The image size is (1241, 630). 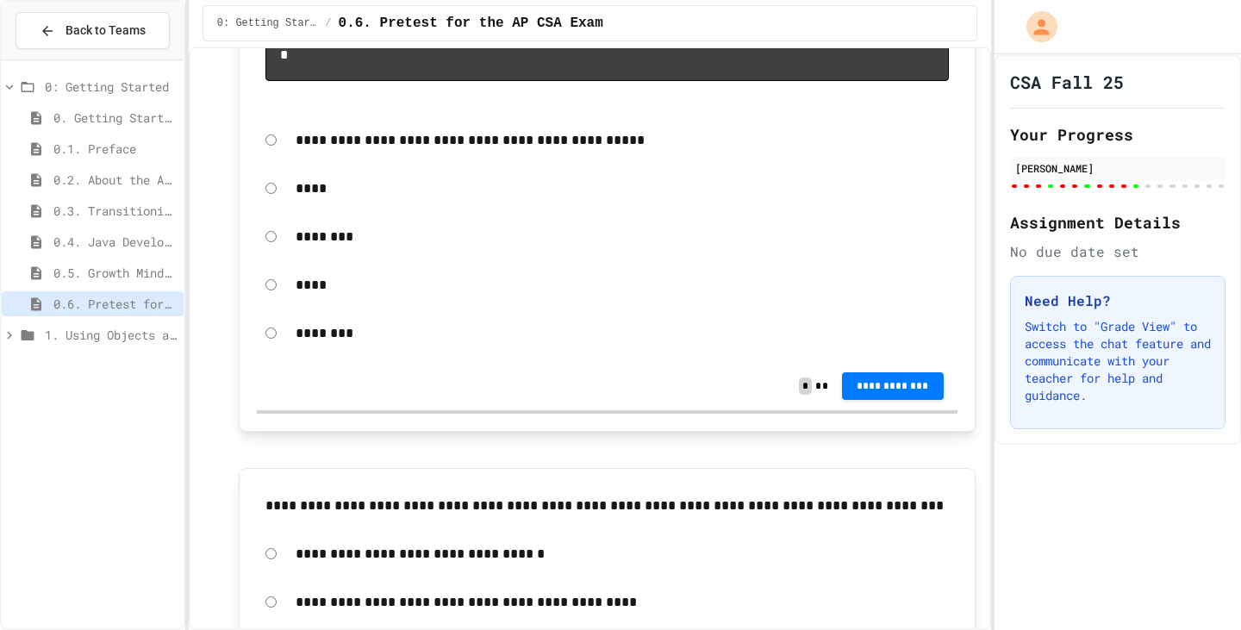 I want to click on span: 0.4. Java Development Environments, so click(x=115, y=241).